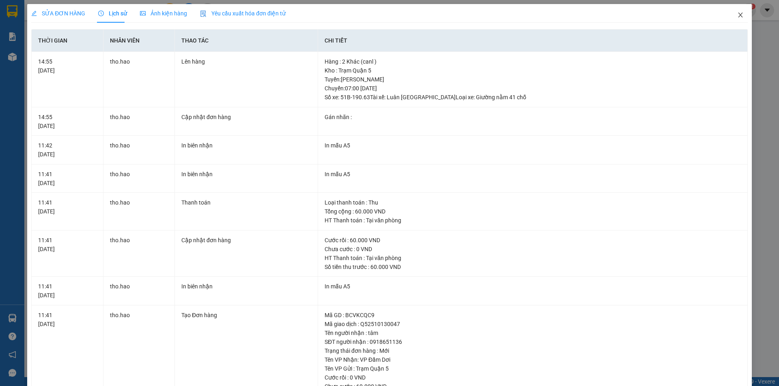 Image resolution: width=779 pixels, height=386 pixels. What do you see at coordinates (67, 41) in the screenshot?
I see `th: Thời gian` at bounding box center [67, 41].